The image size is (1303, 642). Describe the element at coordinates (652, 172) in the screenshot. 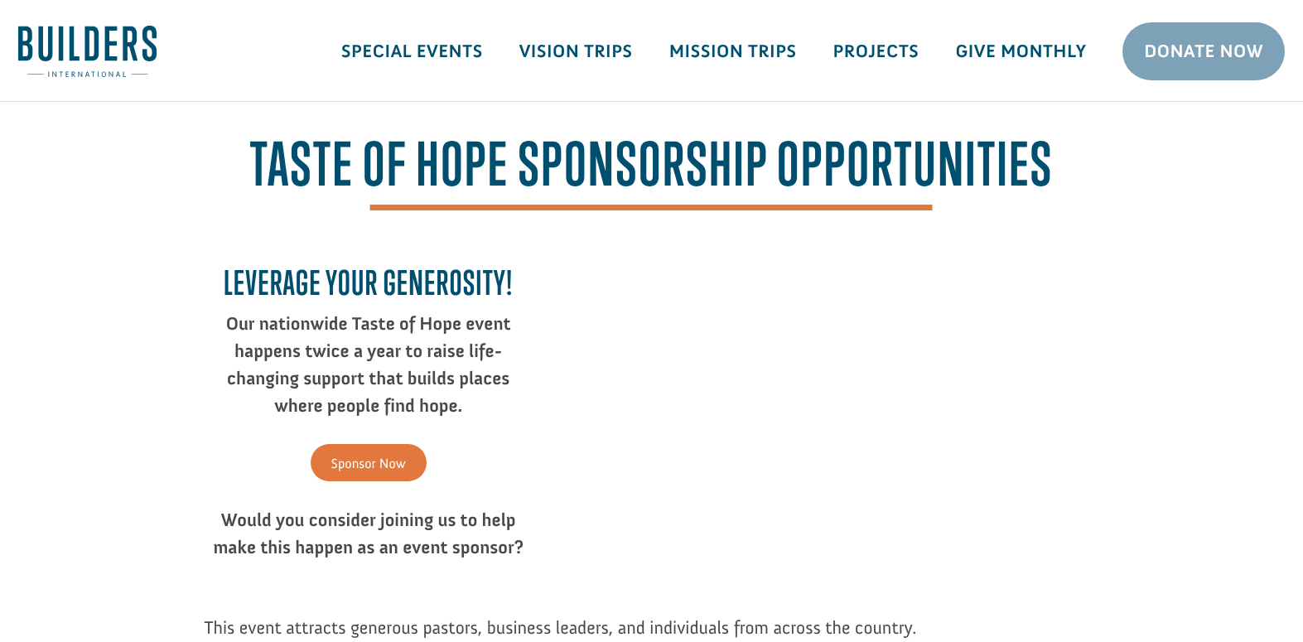

I see `span: Taste of Hope Sponsorship Opportunities` at that location.